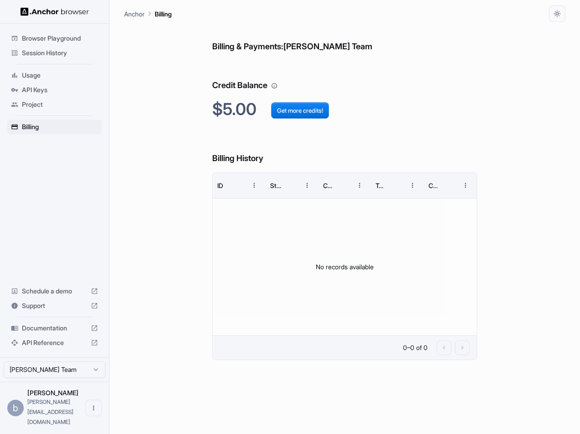  What do you see at coordinates (345, 109) in the screenshot?
I see `h2: $5.00` at bounding box center [345, 109].